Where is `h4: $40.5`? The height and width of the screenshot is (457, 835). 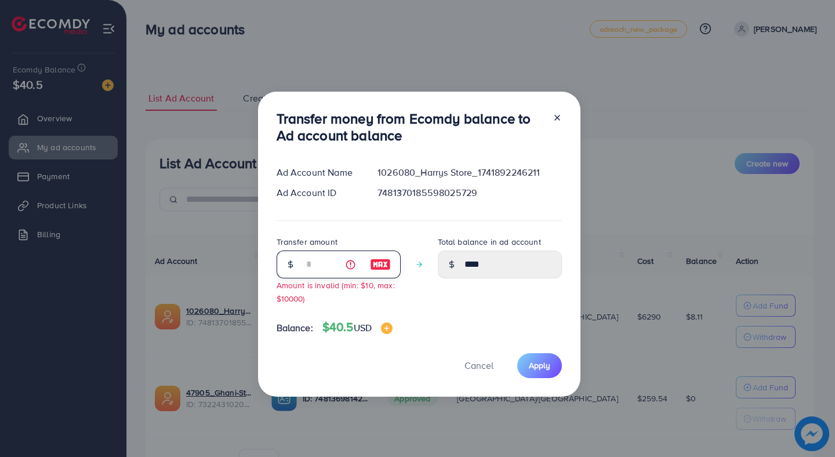 h4: $40.5 is located at coordinates (357, 327).